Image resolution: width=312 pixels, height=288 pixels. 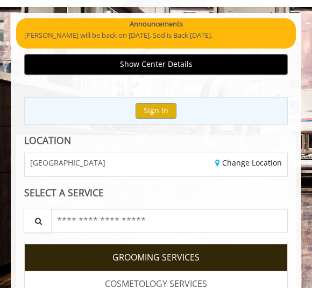 I want to click on span: GROOMING SERVICES, so click(x=156, y=257).